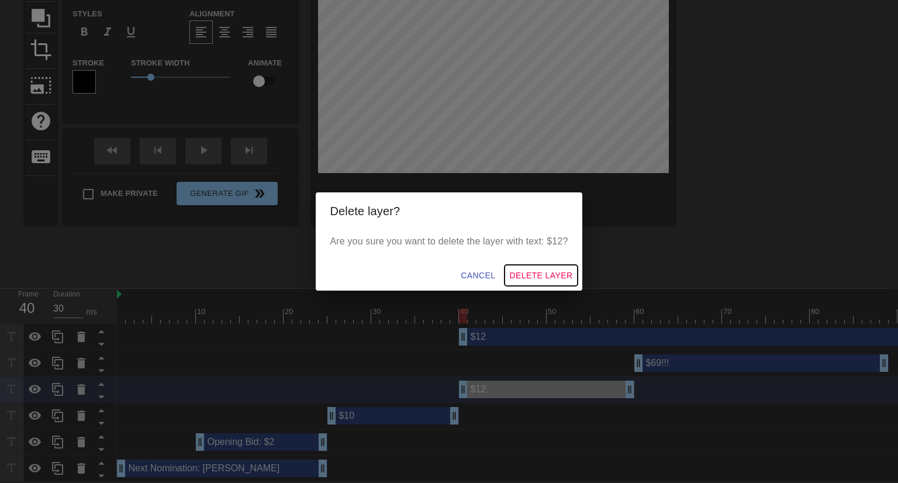 The height and width of the screenshot is (483, 898). Describe the element at coordinates (449, 211) in the screenshot. I see `h2: Delete layer?` at that location.